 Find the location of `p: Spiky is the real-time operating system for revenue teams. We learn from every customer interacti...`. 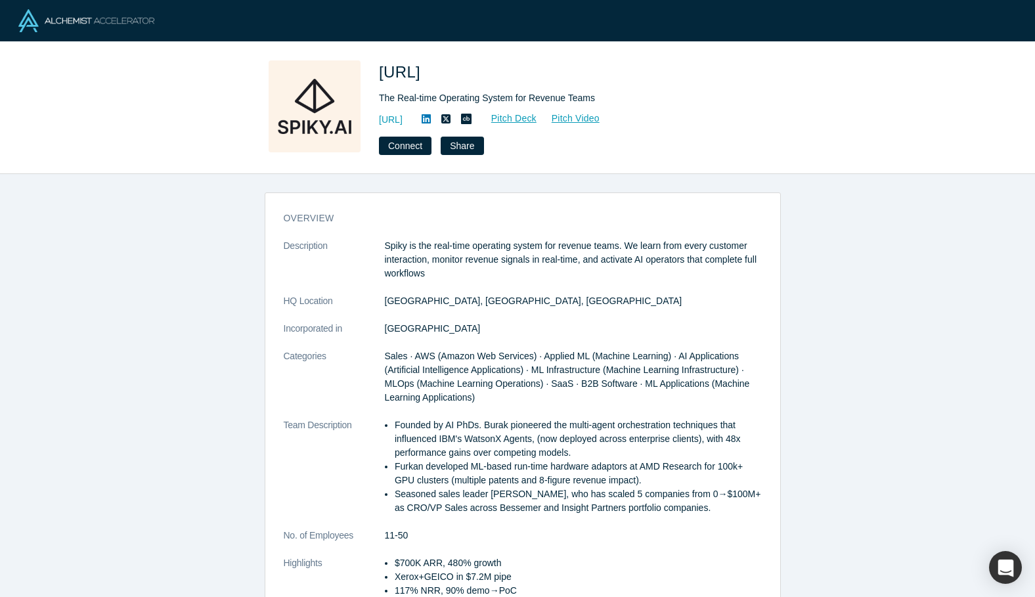

p: Spiky is the real-time operating system for revenue teams. We learn from every customer interacti... is located at coordinates (573, 259).